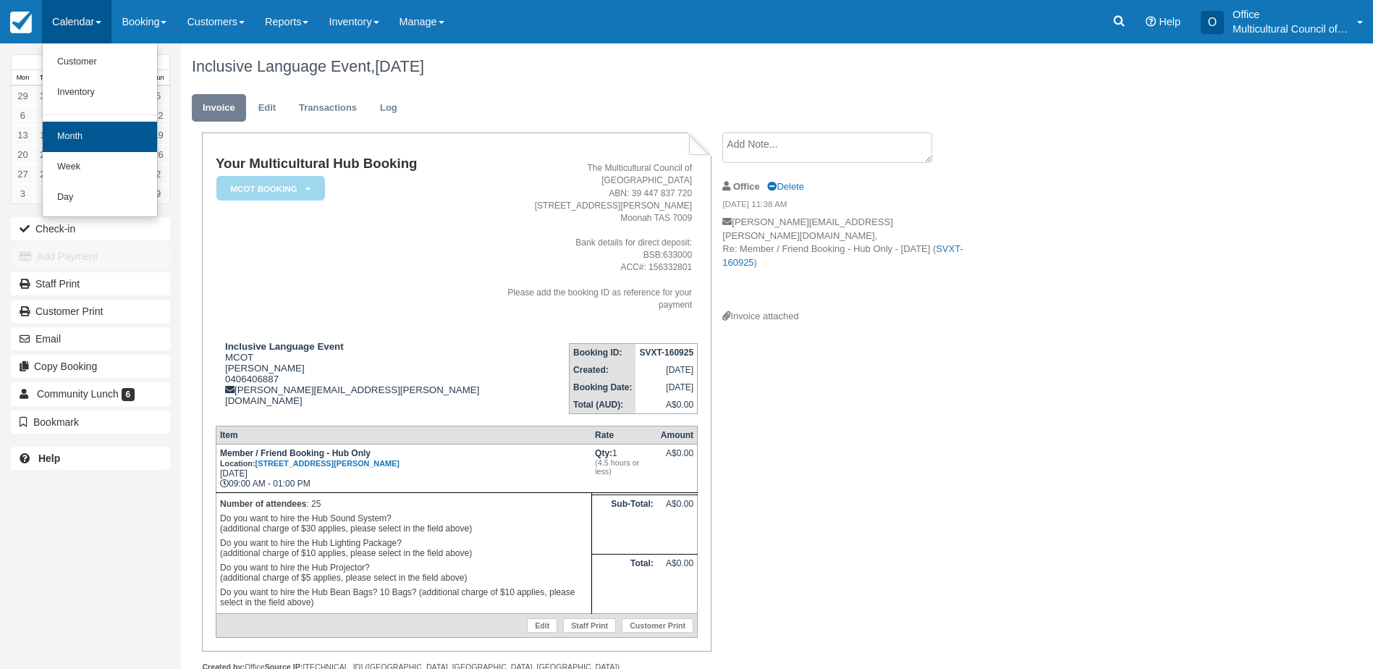 The height and width of the screenshot is (669, 1373). What do you see at coordinates (271, 188) in the screenshot?
I see `em: MCOT Booking` at bounding box center [271, 188].